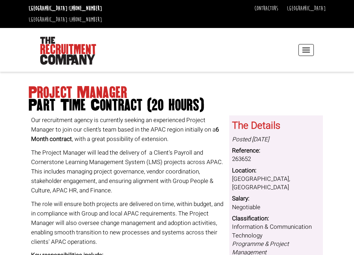  What do you see at coordinates (177, 99) in the screenshot?
I see `h1: Project Manager` at bounding box center [177, 99].